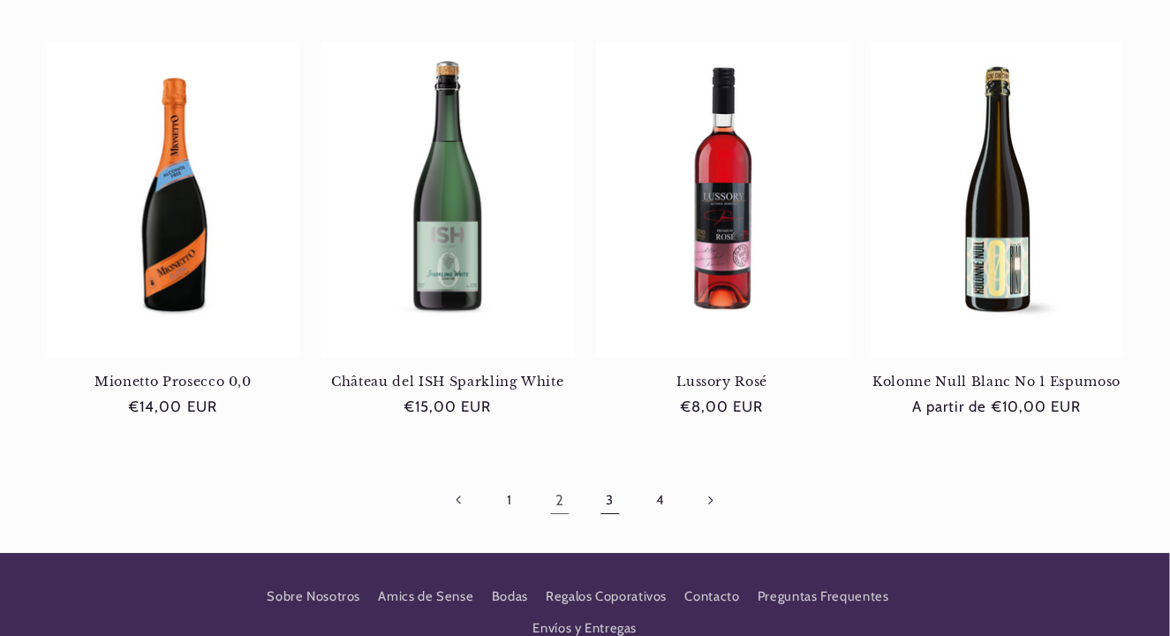 Image resolution: width=1170 pixels, height=636 pixels. I want to click on a: Página 3, so click(610, 500).